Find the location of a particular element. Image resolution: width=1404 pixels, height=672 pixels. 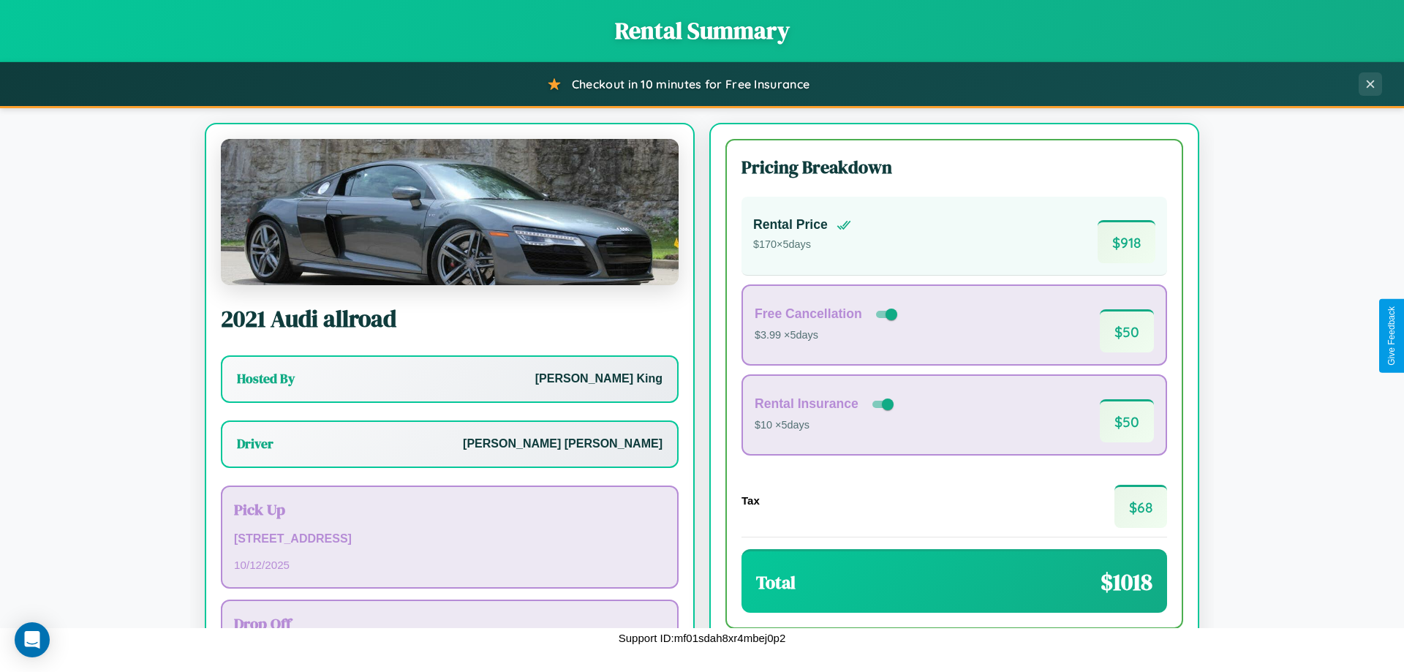

h4: Free Cancellation is located at coordinates (808, 314).